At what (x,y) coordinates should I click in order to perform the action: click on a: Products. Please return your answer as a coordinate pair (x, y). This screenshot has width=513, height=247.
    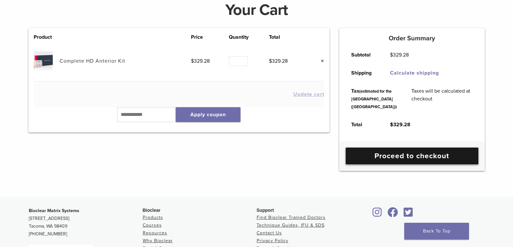
    Looking at the image, I should click on (153, 218).